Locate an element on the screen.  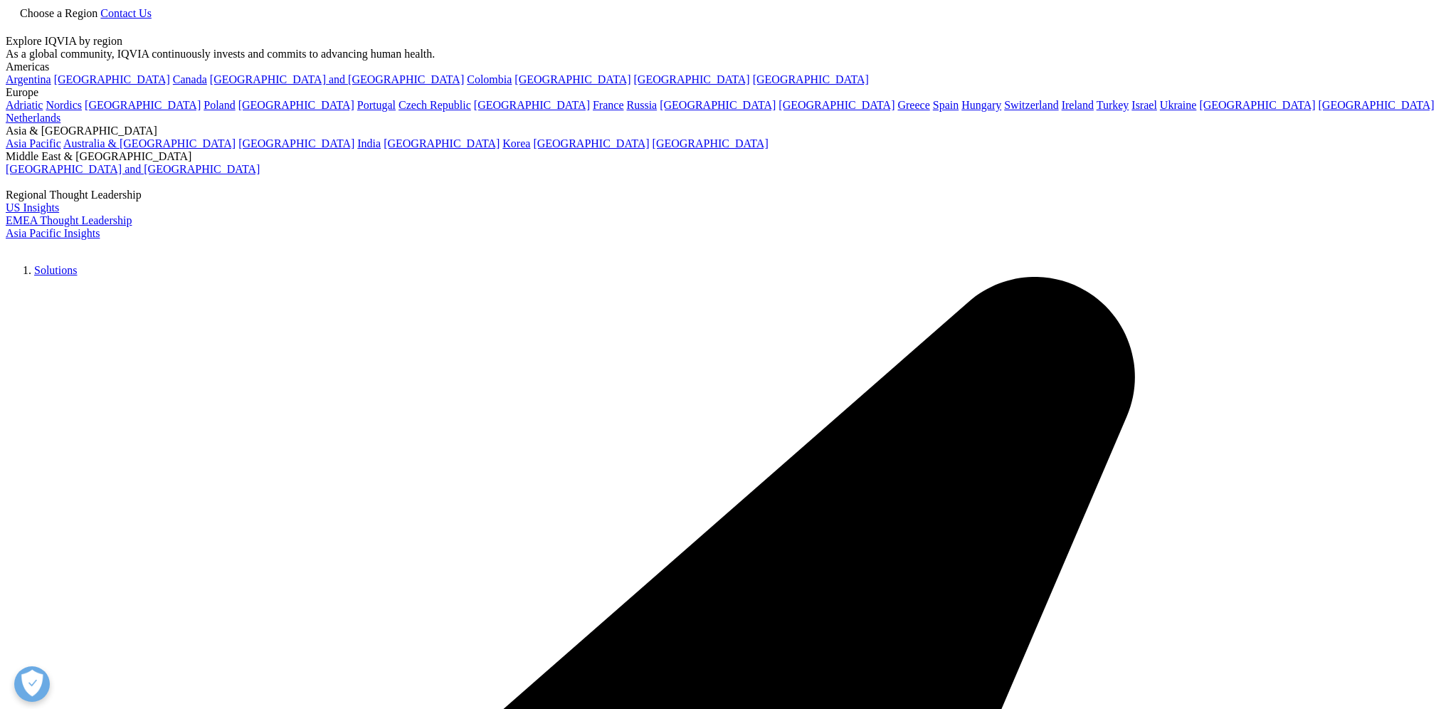
span: EMEA Thought Leadership is located at coordinates (68, 220).